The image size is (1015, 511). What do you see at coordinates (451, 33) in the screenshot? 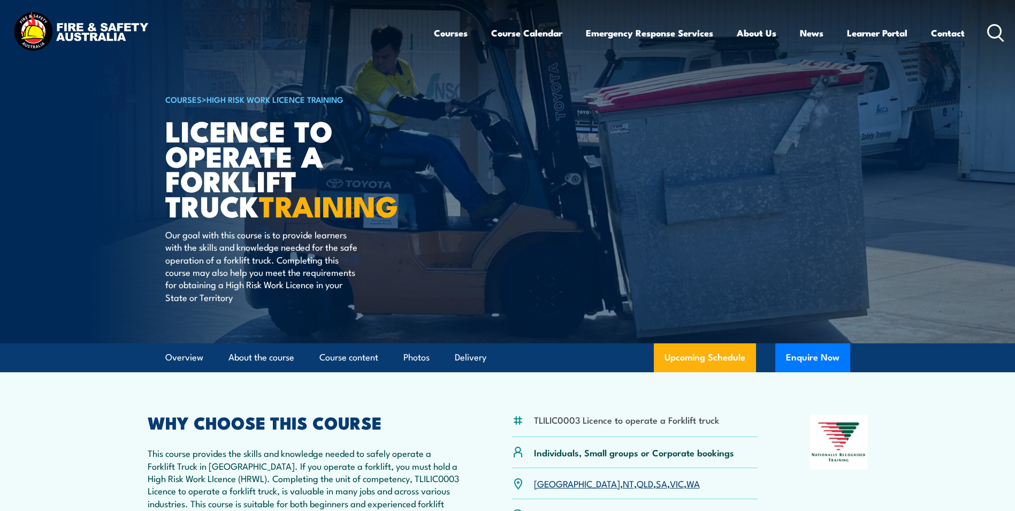
I see `a: Courses` at bounding box center [451, 33].